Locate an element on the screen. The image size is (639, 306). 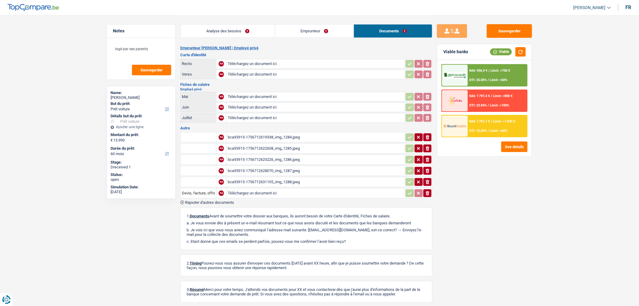
div: Name: is located at coordinates (141, 93).